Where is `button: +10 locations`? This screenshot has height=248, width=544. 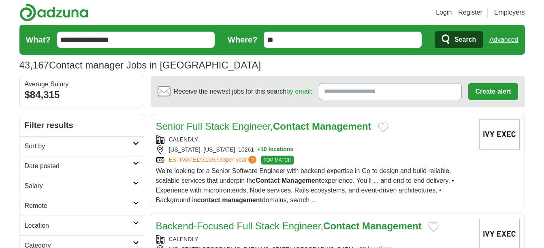
button: +10 locations is located at coordinates (275, 150).